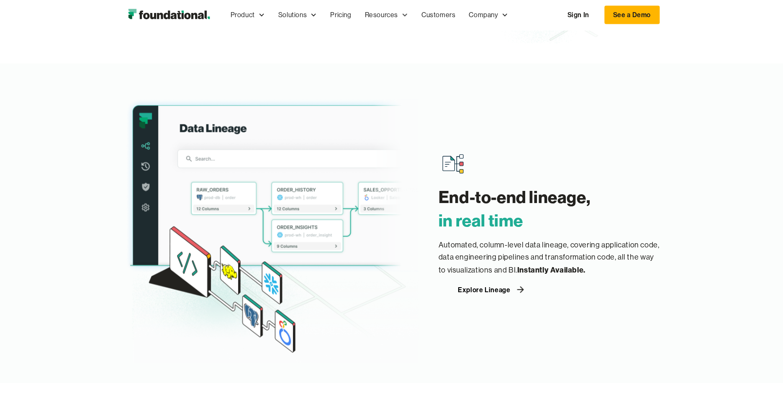 The image size is (783, 404). What do you see at coordinates (484, 290) in the screenshot?
I see `div: Explore Lineage` at bounding box center [484, 290].